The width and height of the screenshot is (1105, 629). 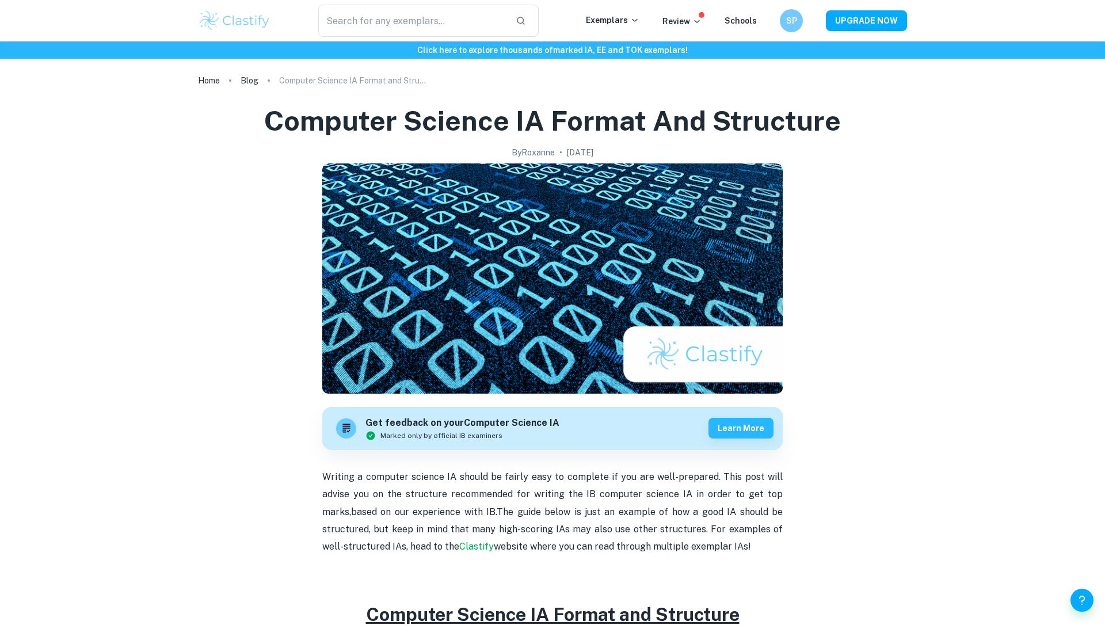 What do you see at coordinates (412, 21) in the screenshot?
I see `input: Search for any exemplars...` at bounding box center [412, 21].